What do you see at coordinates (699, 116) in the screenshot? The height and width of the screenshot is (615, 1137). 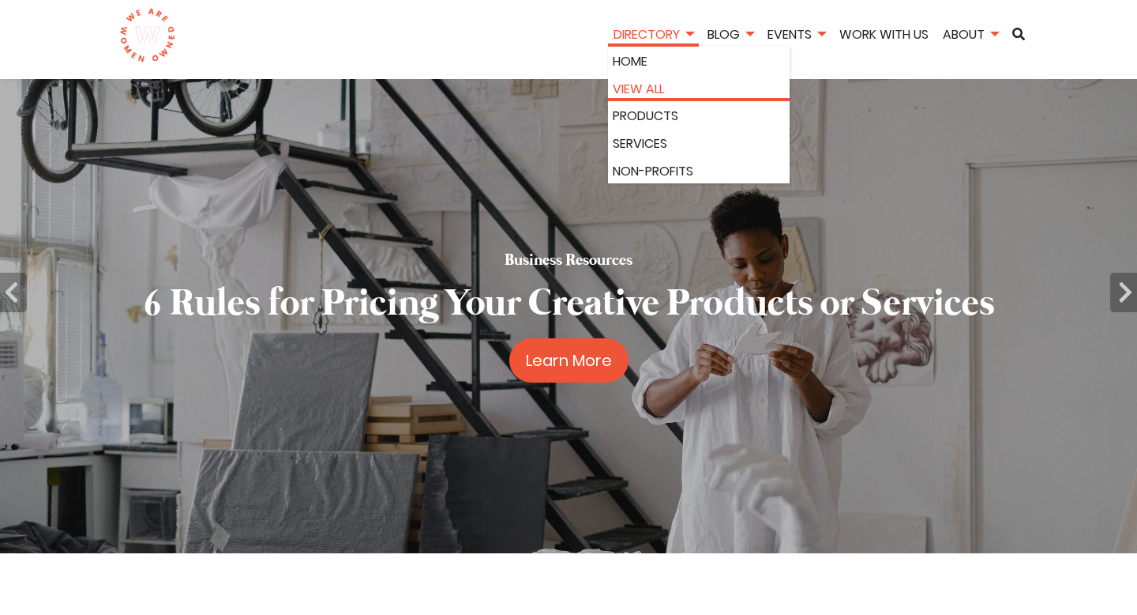 I see `a: Products` at bounding box center [699, 116].